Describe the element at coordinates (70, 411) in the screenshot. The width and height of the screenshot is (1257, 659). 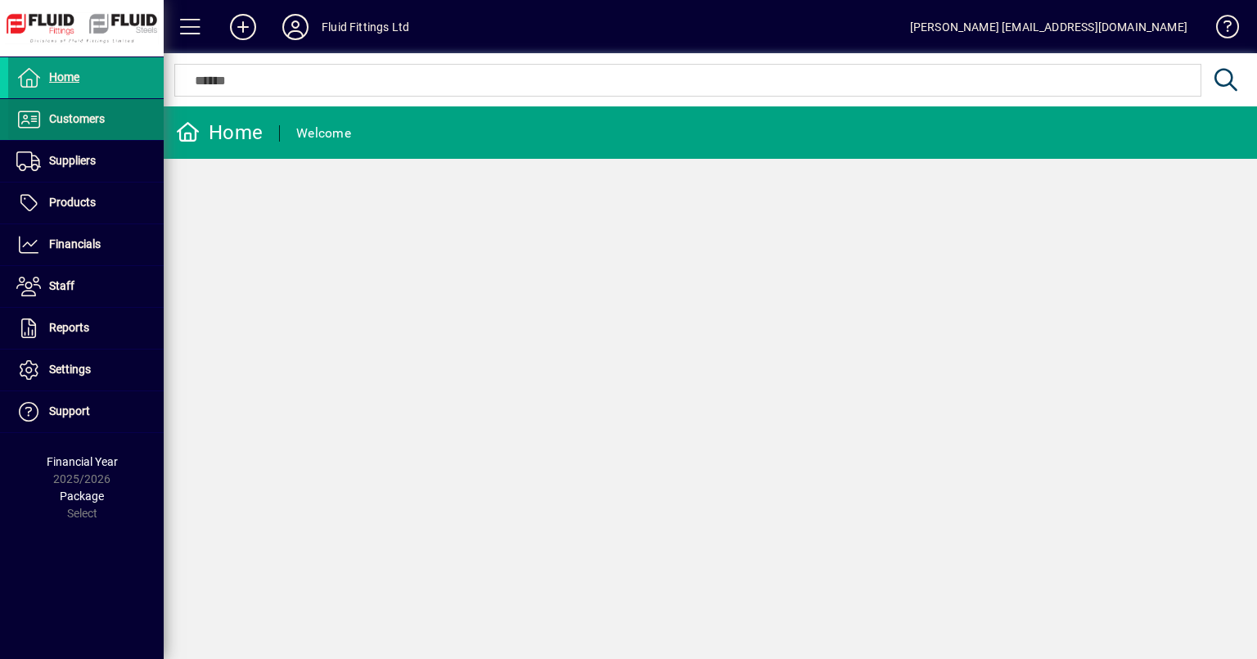
I see `span: Support` at that location.